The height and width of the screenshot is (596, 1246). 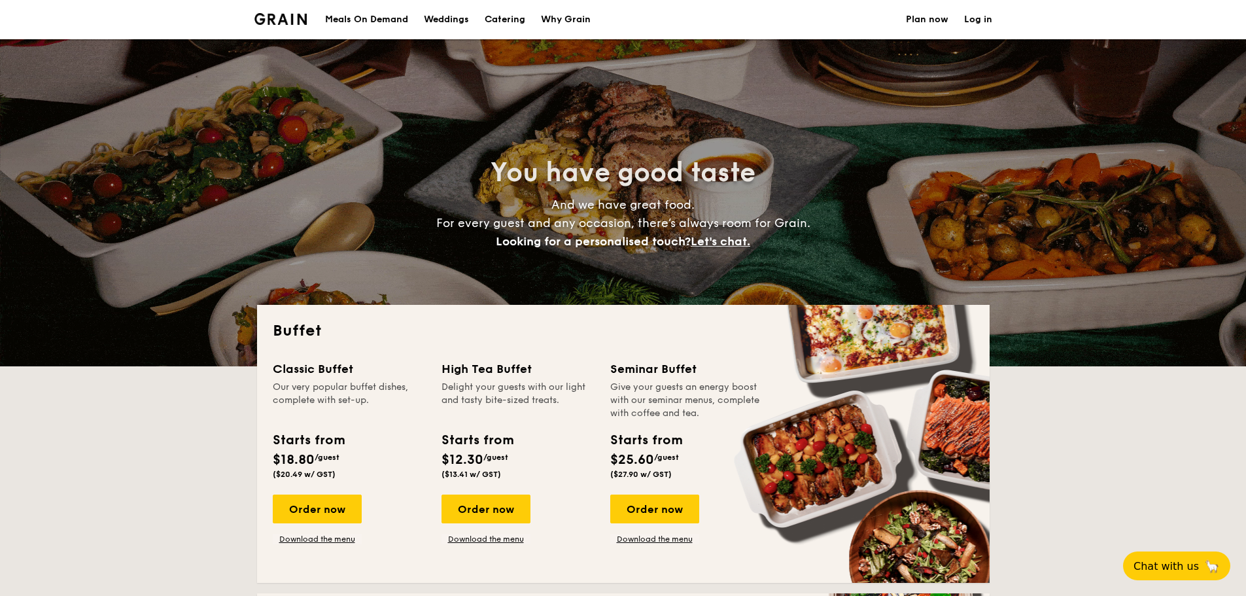 What do you see at coordinates (687, 400) in the screenshot?
I see `div: Give your guests an energy boost with our seminar menus, complete with coffee and tea.` at bounding box center [687, 400].